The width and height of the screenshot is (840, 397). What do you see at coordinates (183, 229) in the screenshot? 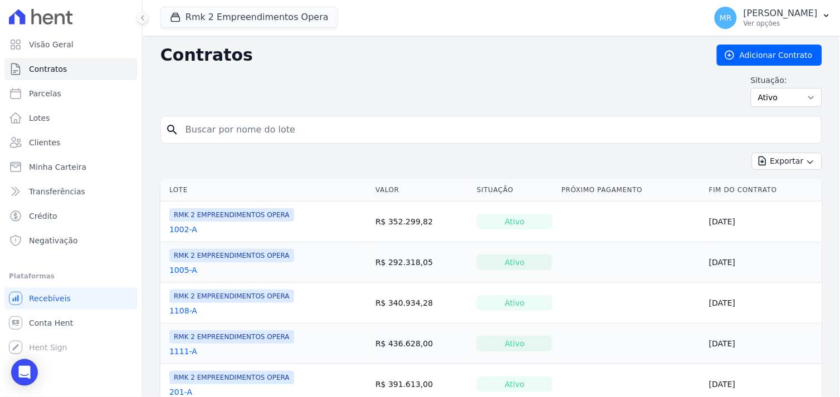
I see `a: 1002-A` at bounding box center [183, 229].